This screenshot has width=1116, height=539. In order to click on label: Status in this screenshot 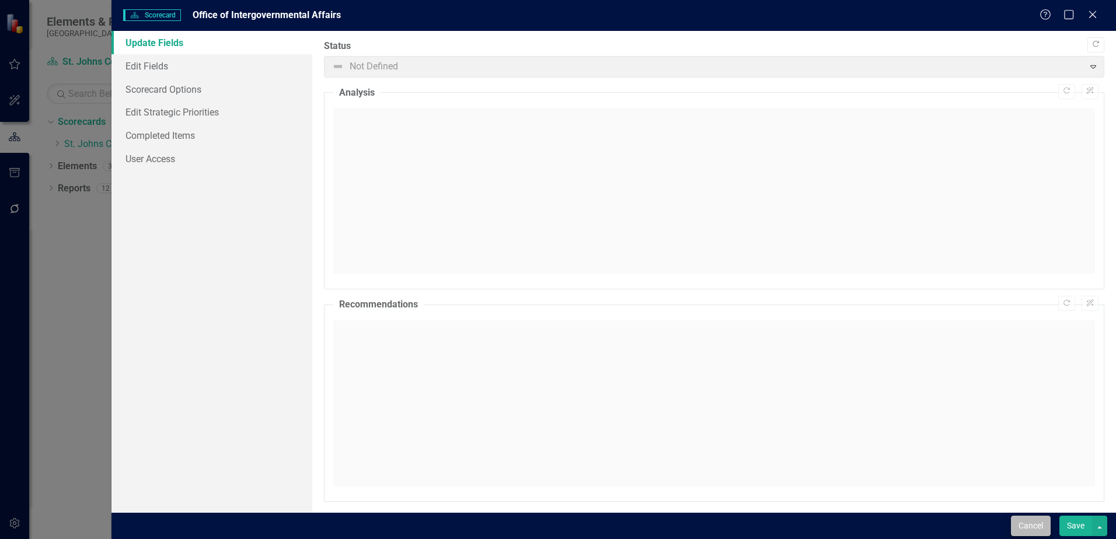, I will do `click(714, 46)`.